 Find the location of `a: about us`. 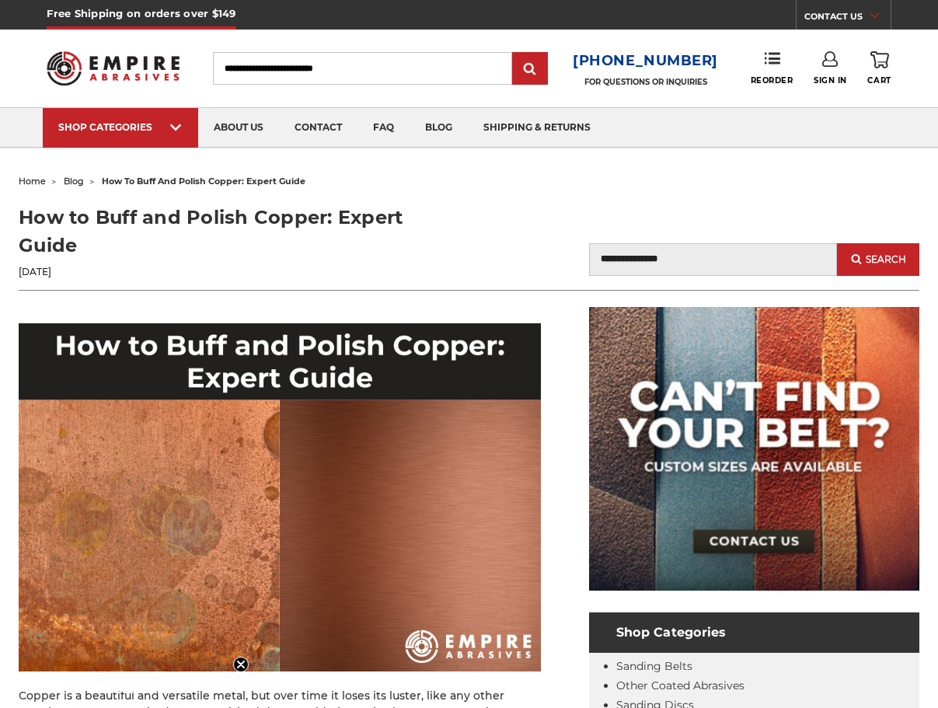

a: about us is located at coordinates (239, 127).